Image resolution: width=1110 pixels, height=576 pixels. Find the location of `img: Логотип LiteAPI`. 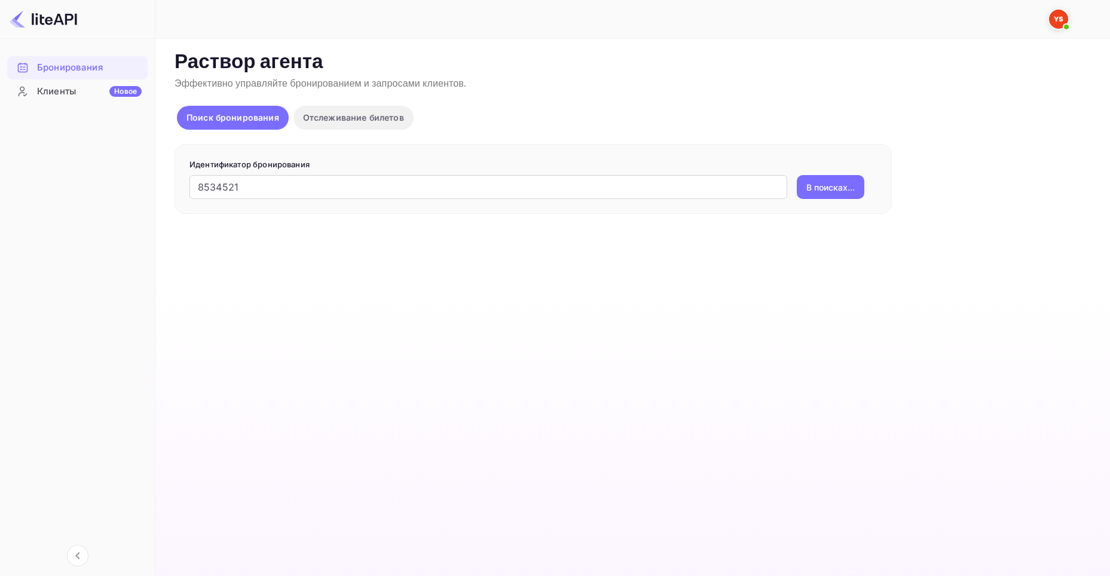

img: Логотип LiteAPI is located at coordinates (43, 19).